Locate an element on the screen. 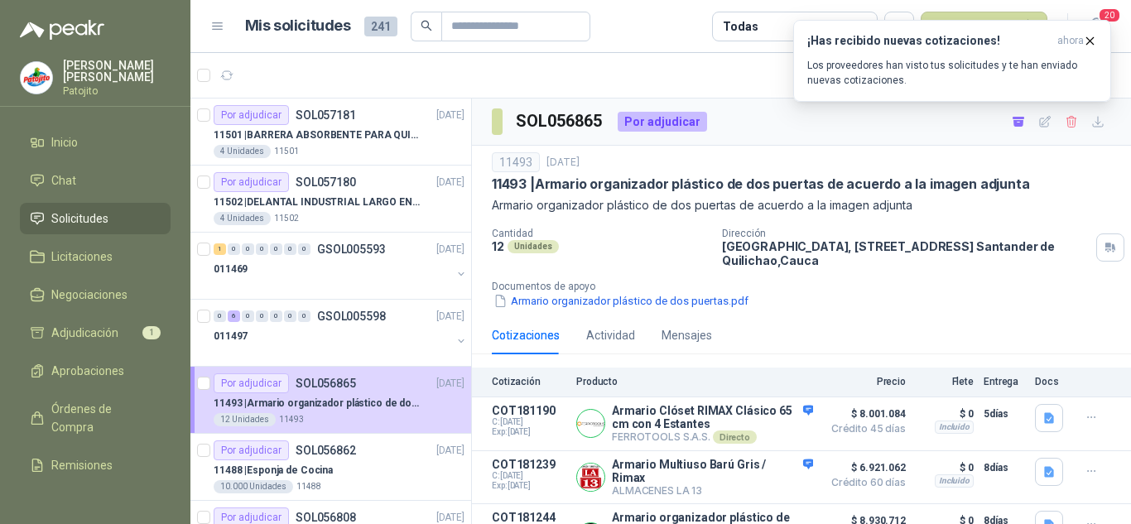 The height and width of the screenshot is (524, 1131). p: 12 is located at coordinates (498, 246).